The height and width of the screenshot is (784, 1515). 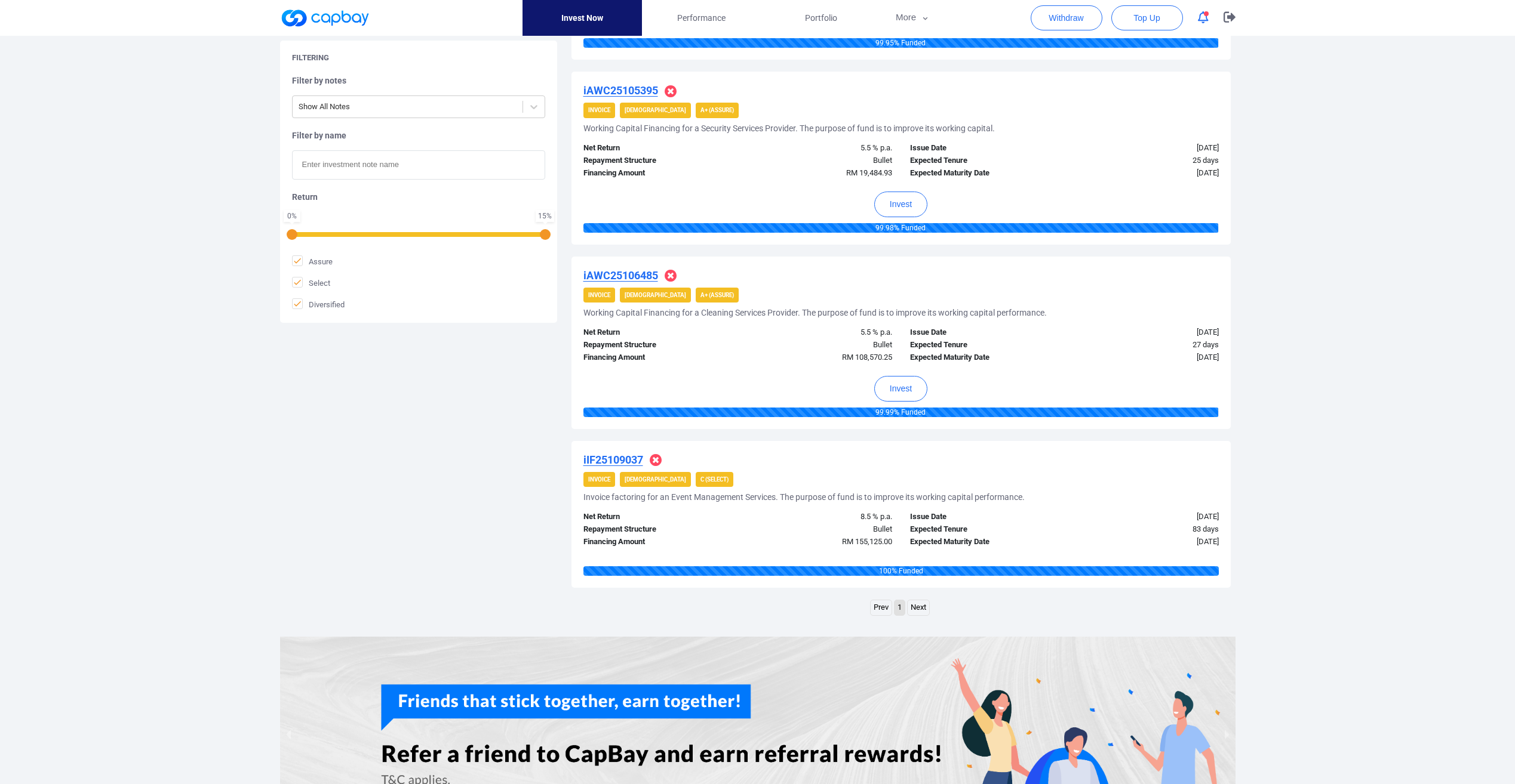 I want to click on div: 83 days, so click(x=1146, y=529).